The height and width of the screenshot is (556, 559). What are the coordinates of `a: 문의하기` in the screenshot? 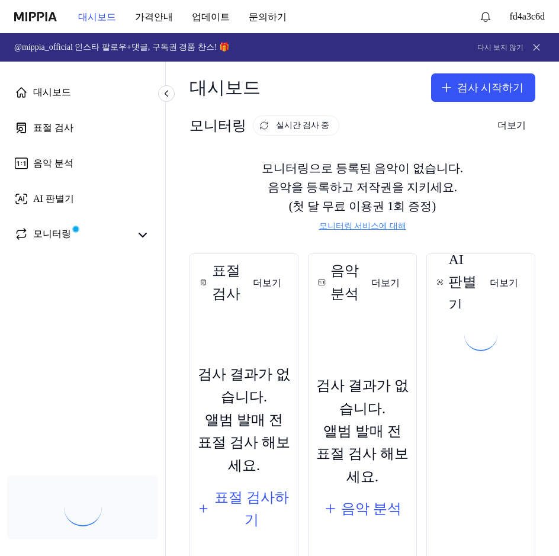 It's located at (251, 17).